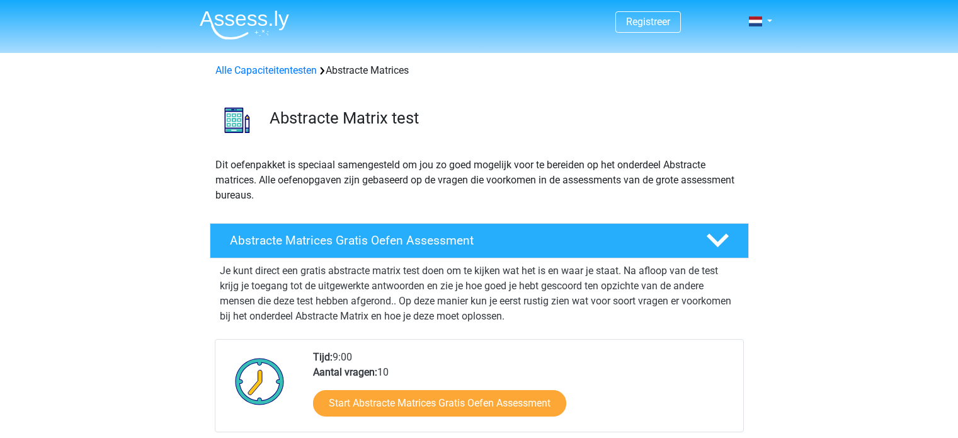  Describe the element at coordinates (237, 120) in the screenshot. I see `img: abstracte matrices` at that location.